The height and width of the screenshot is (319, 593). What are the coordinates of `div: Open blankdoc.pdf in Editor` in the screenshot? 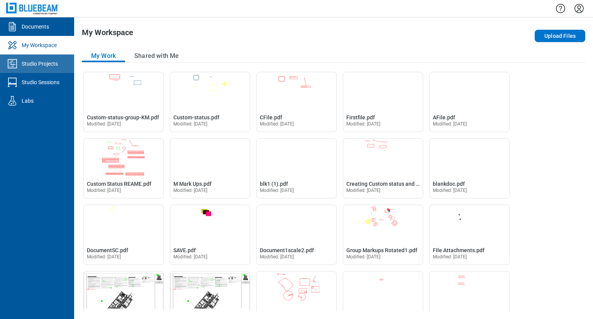 It's located at (469, 168).